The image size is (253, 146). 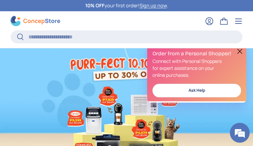 I want to click on p: Connect with Personal Shoppers for expert assistance on your online purchases., so click(x=196, y=68).